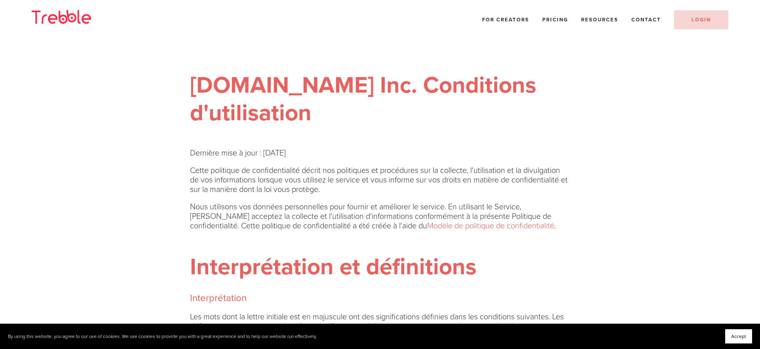 Image resolution: width=760 pixels, height=349 pixels. I want to click on span: Contact, so click(646, 20).